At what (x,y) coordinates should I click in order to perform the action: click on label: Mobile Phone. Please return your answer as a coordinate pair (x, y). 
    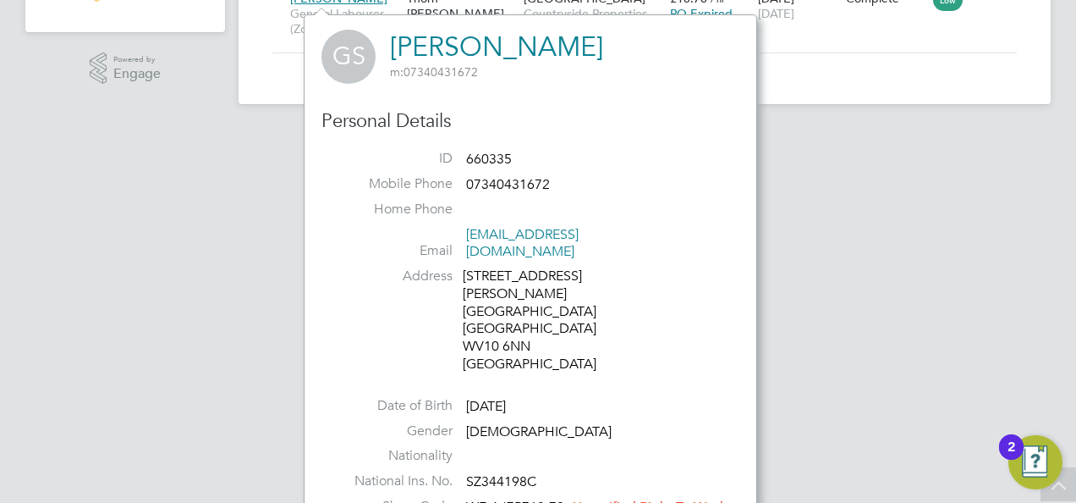
    Looking at the image, I should click on (393, 184).